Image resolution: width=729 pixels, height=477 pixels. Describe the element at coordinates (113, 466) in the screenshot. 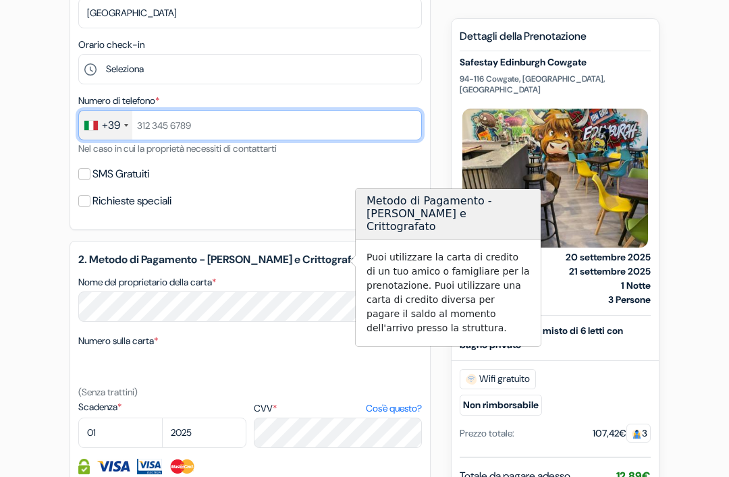

I see `img: Visa` at that location.